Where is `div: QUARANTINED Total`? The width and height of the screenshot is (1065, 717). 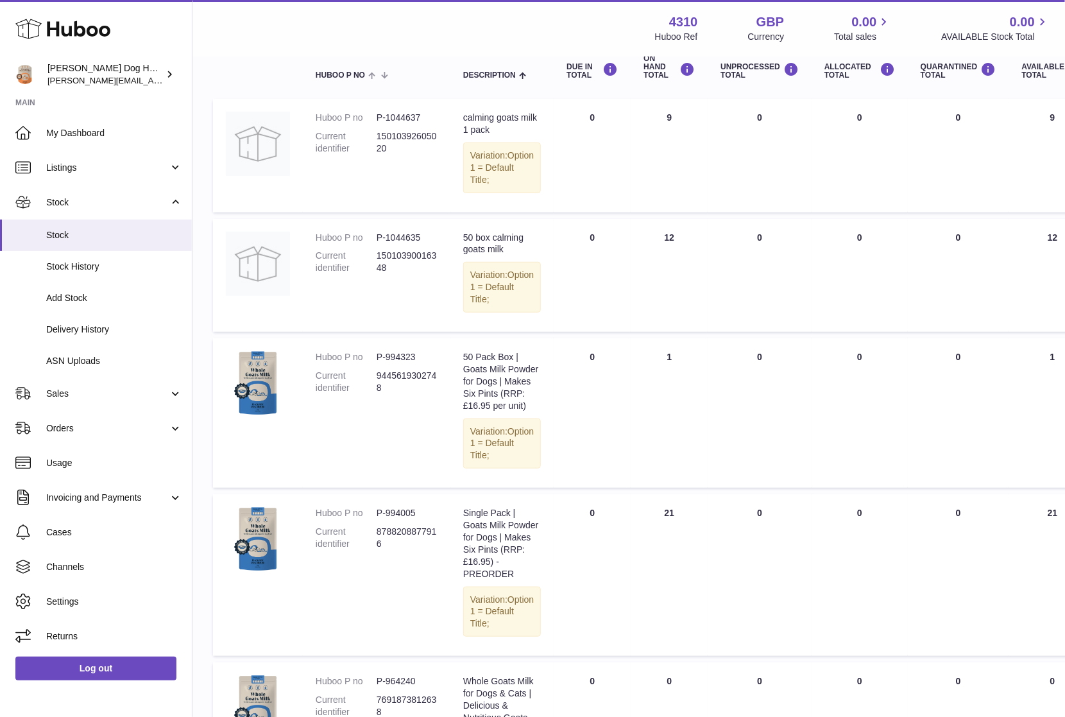
div: QUARANTINED Total is located at coordinates (959, 71).